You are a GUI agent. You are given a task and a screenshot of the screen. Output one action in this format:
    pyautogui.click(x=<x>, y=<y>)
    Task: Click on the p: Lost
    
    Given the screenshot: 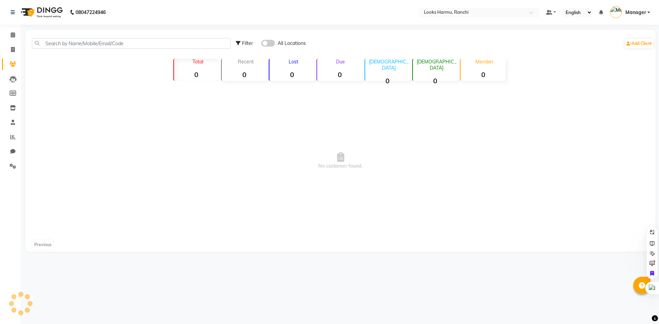 What is the action you would take?
    pyautogui.click(x=293, y=62)
    